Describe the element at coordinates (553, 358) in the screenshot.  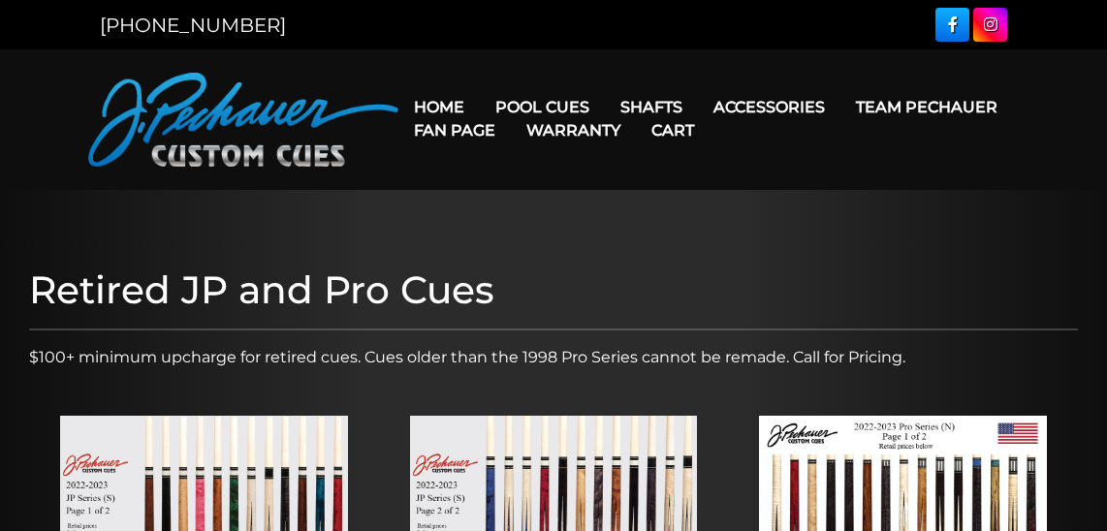
I see `p: $100+ minimum upcharge for retired cues. Cues older than the 1998 Pro Series cannot be remade. Ca...` at that location.